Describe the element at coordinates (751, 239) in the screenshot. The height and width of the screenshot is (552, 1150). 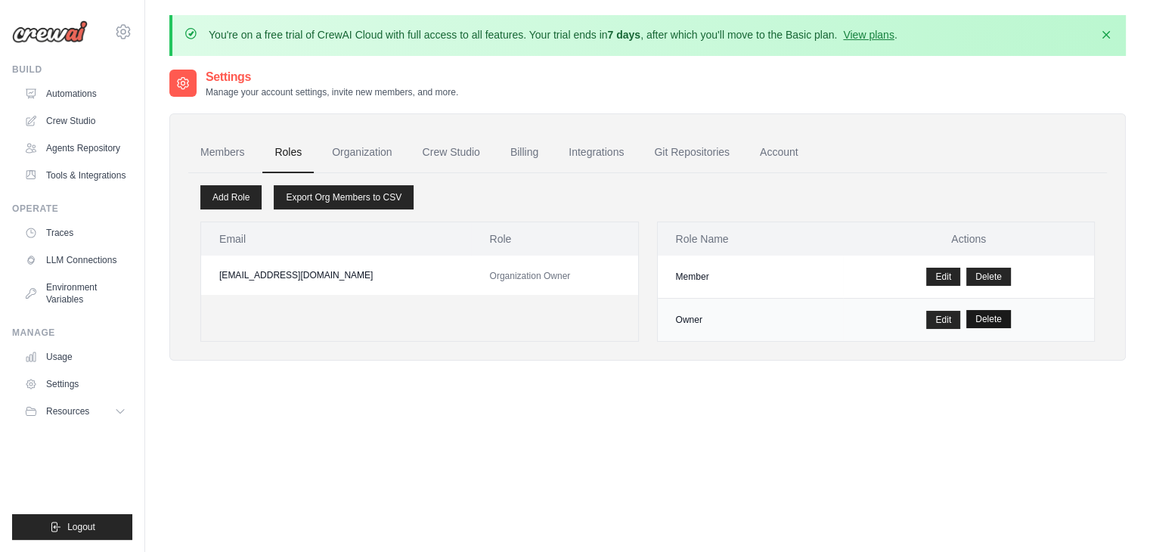
I see `th: Role Name` at that location.